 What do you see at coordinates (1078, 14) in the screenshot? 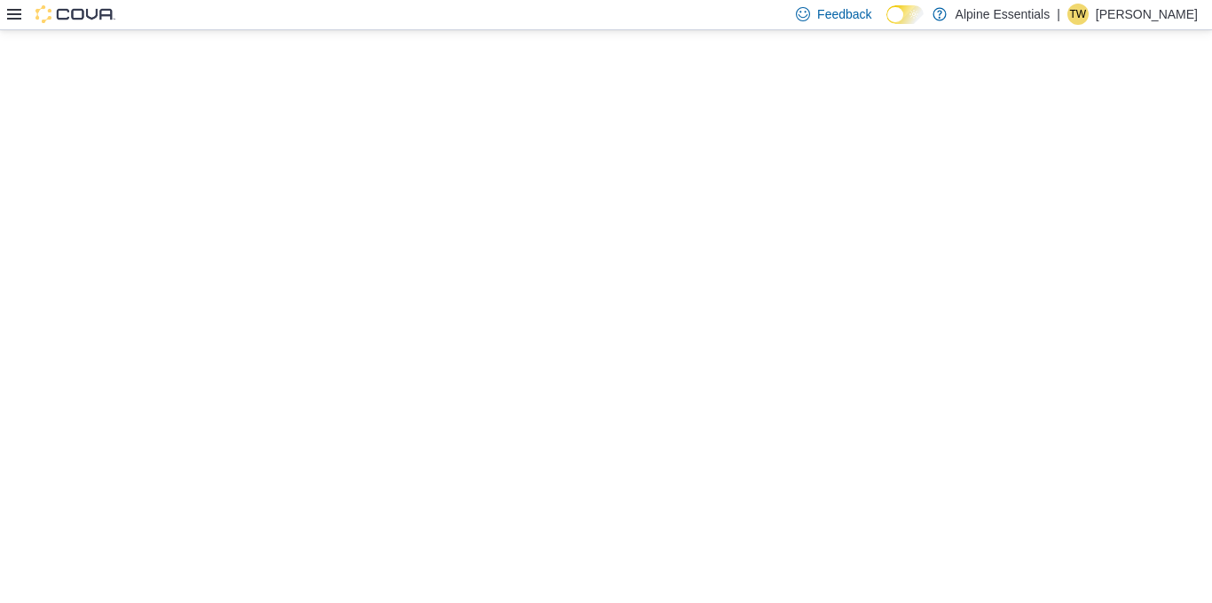
I see `div: Tyler Wilkinsen` at bounding box center [1078, 14].